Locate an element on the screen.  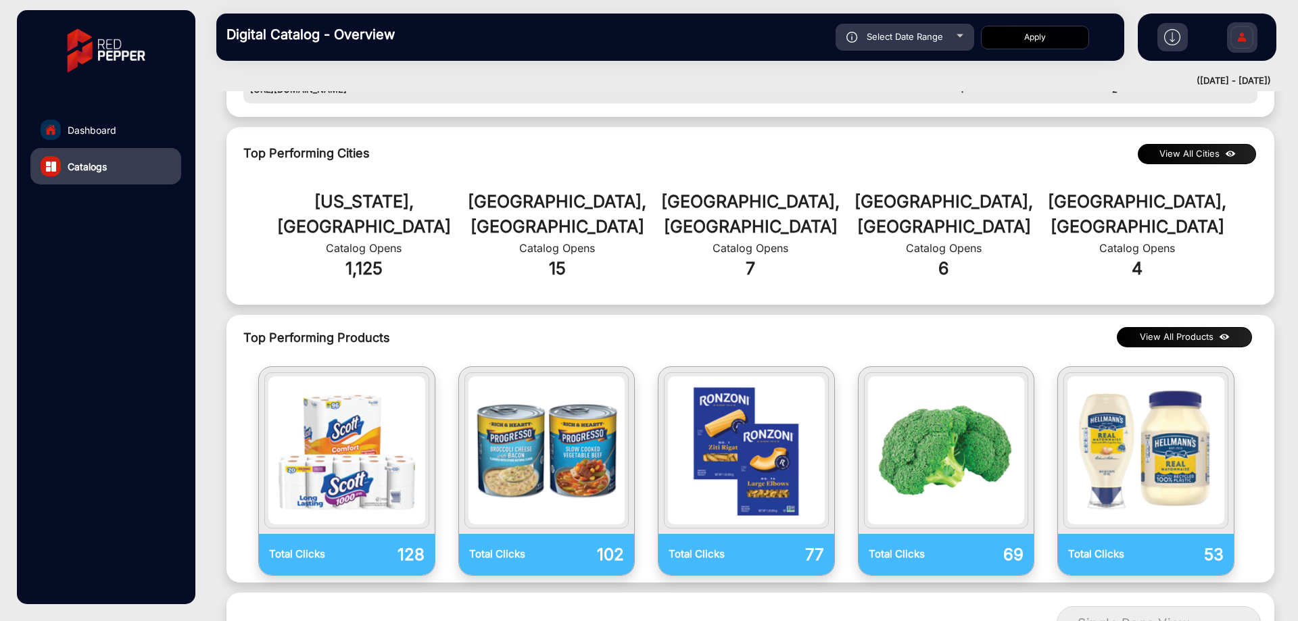
span: Select Date Range is located at coordinates (904, 36).